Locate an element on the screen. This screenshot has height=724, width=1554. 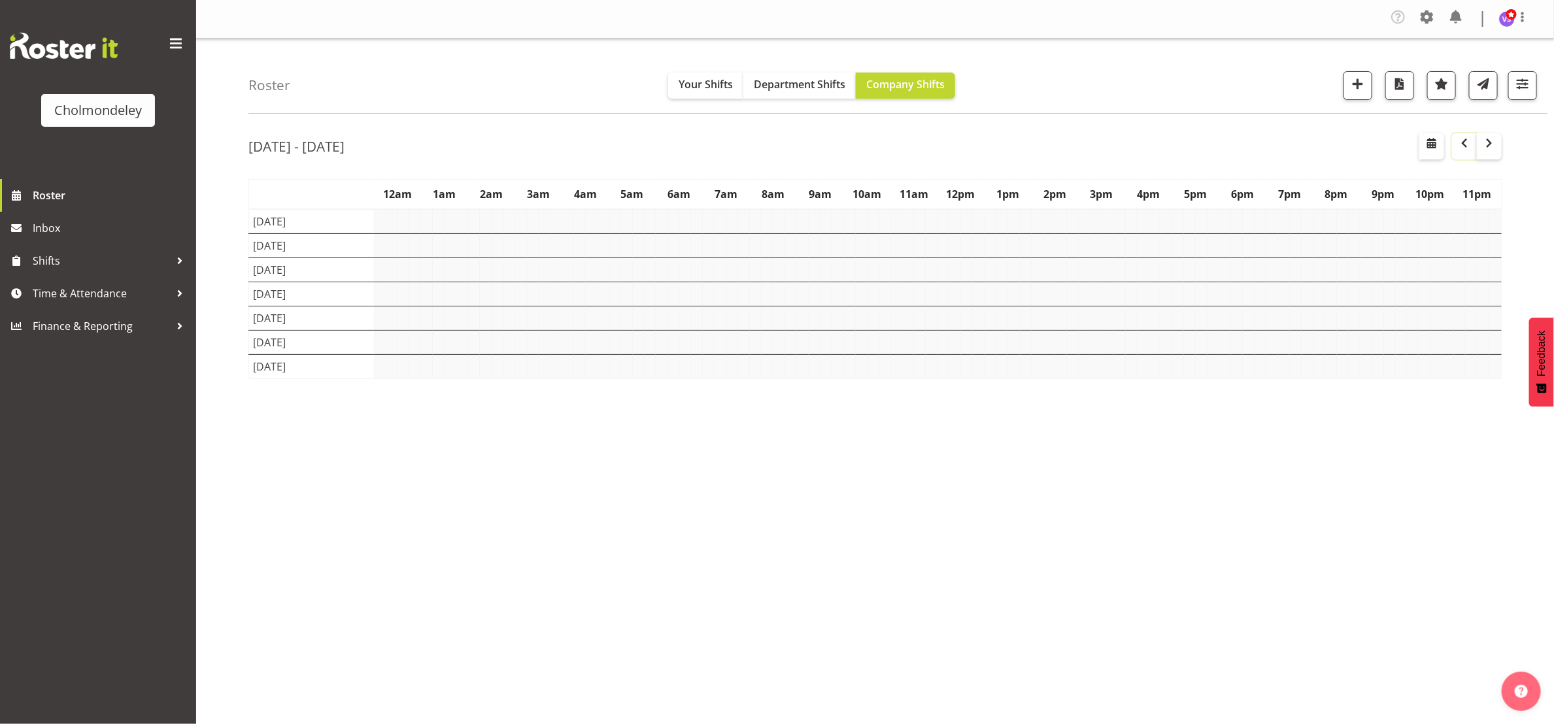
th: 7pm is located at coordinates (1290, 195).